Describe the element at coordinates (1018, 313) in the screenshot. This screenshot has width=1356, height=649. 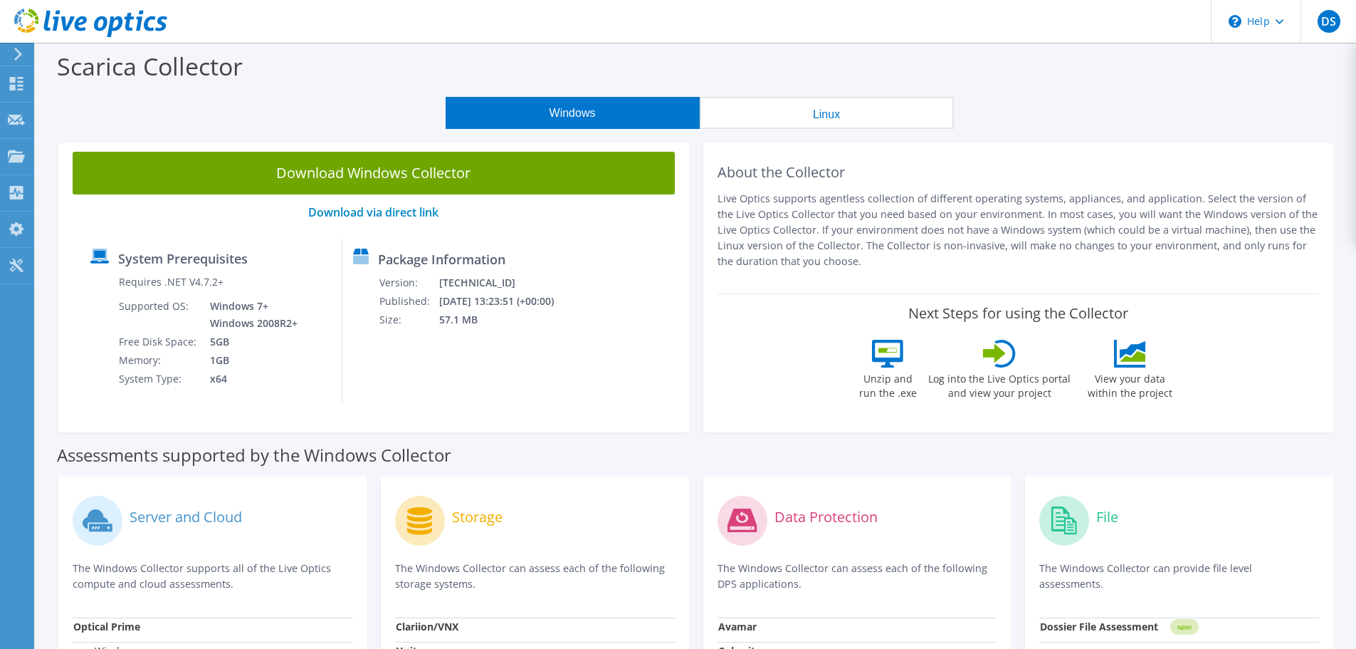
I see `label: Next Steps for using the Collector` at that location.